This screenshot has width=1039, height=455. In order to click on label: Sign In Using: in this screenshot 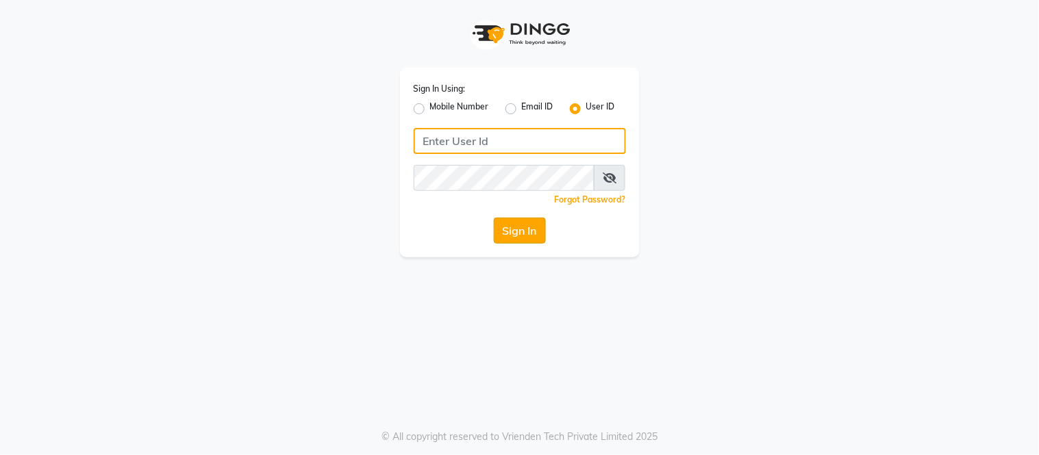, I will do `click(440, 89)`.